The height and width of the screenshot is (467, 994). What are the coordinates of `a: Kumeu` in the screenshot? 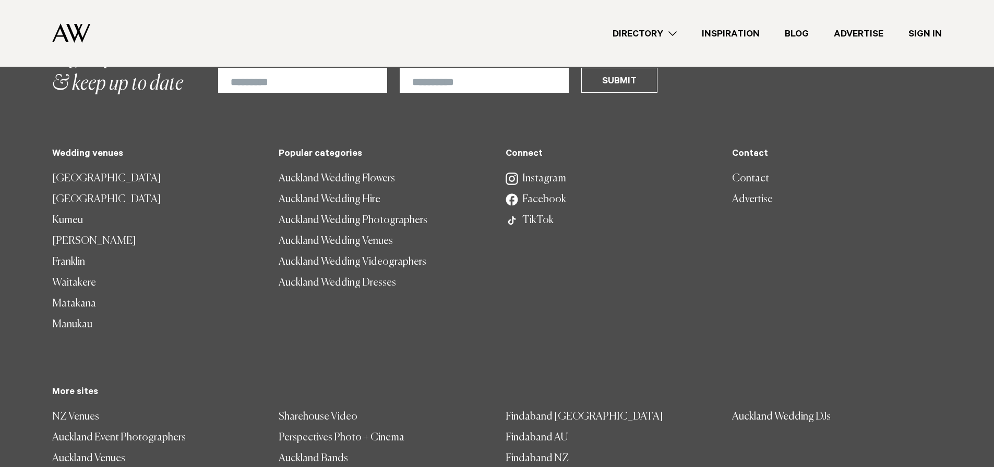 It's located at (157, 221).